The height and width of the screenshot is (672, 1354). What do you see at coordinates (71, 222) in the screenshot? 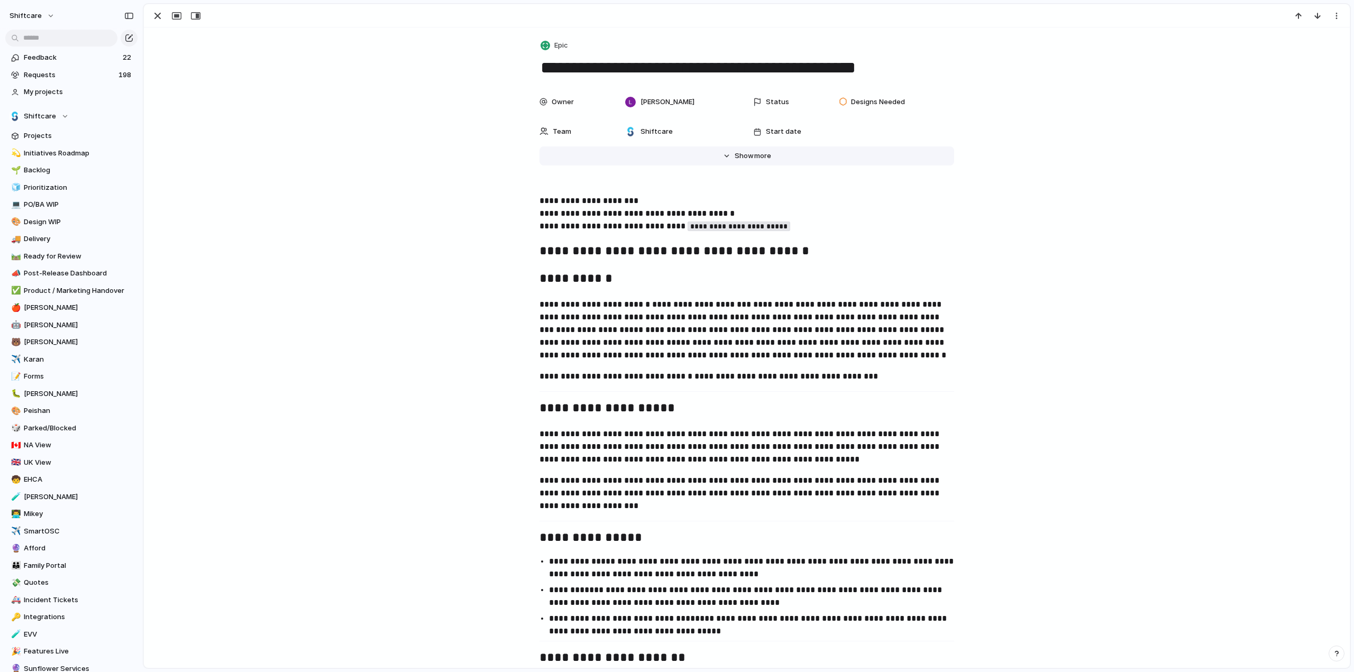
I see `div: 🎨Design WIP` at bounding box center [71, 222].